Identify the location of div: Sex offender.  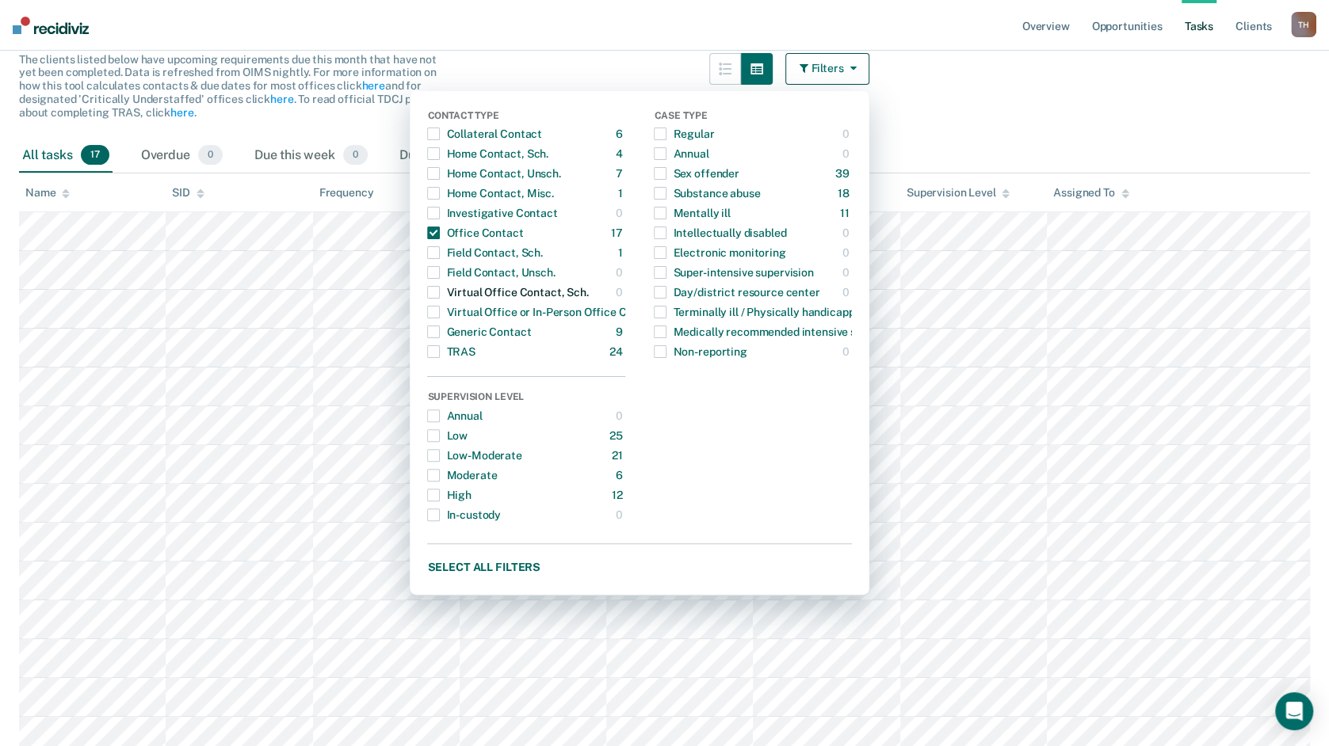
(696, 174).